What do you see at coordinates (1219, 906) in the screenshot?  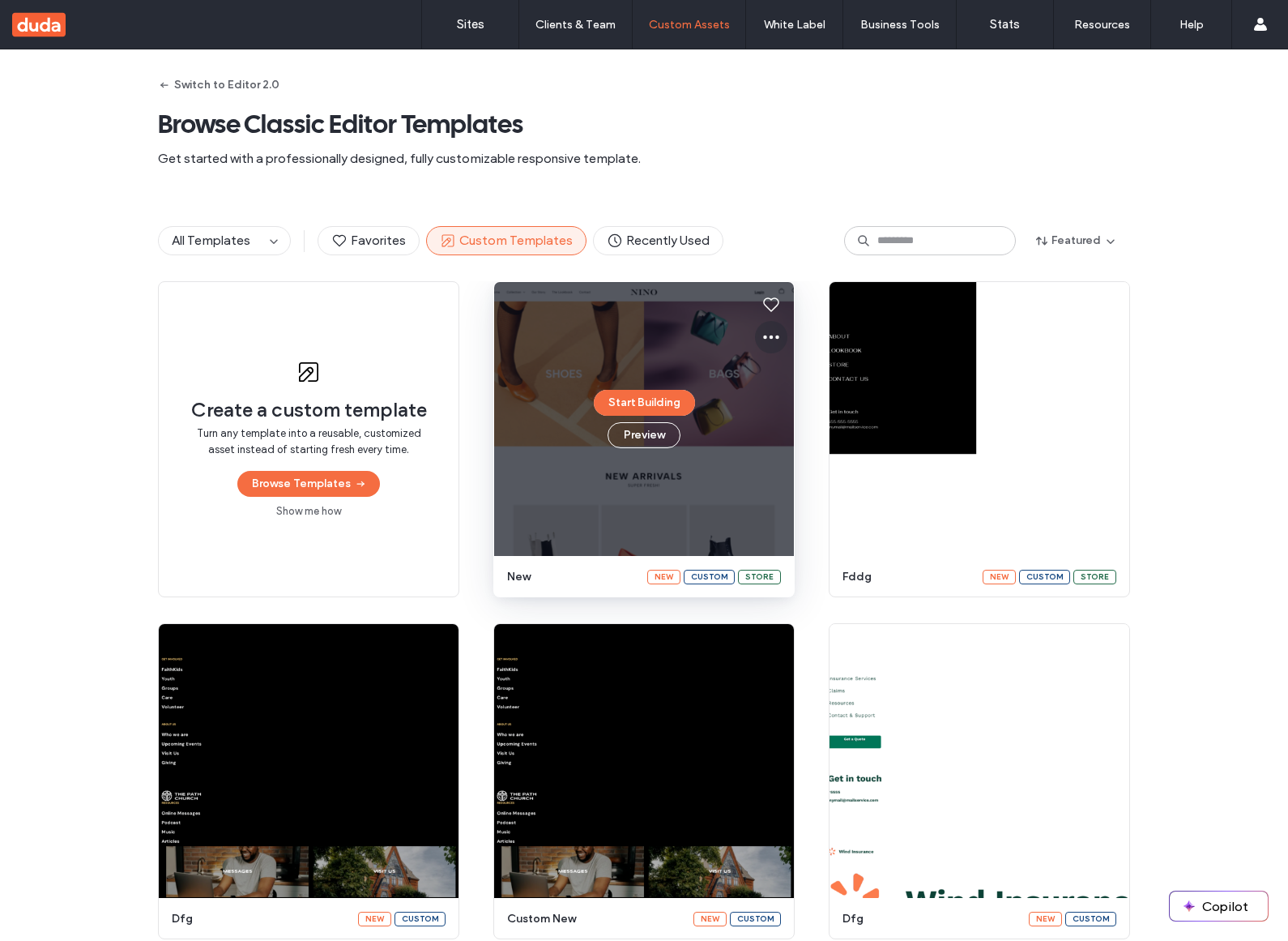 I see `button: Copilot` at bounding box center [1219, 906].